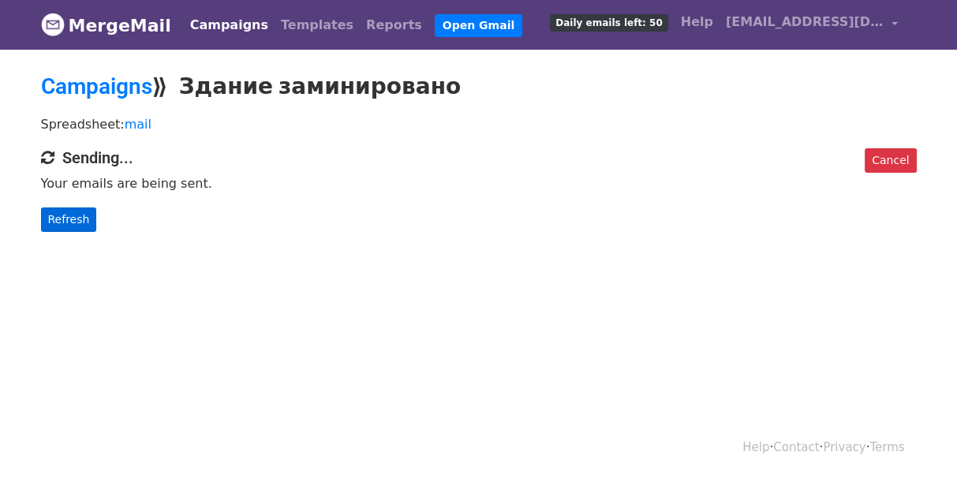  What do you see at coordinates (478, 25) in the screenshot?
I see `a: Open Gmail` at bounding box center [478, 25].